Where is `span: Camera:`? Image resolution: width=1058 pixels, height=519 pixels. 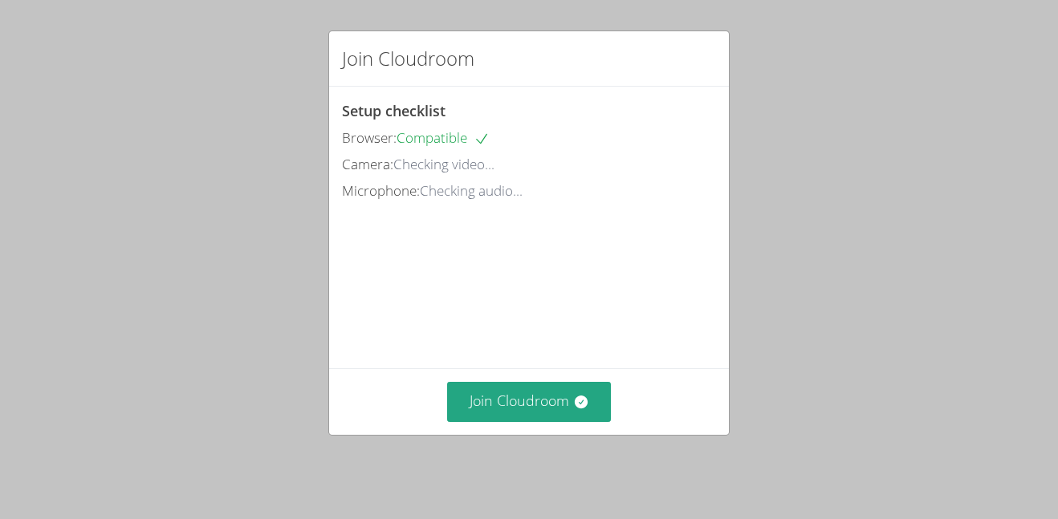 span: Camera: is located at coordinates (368, 164).